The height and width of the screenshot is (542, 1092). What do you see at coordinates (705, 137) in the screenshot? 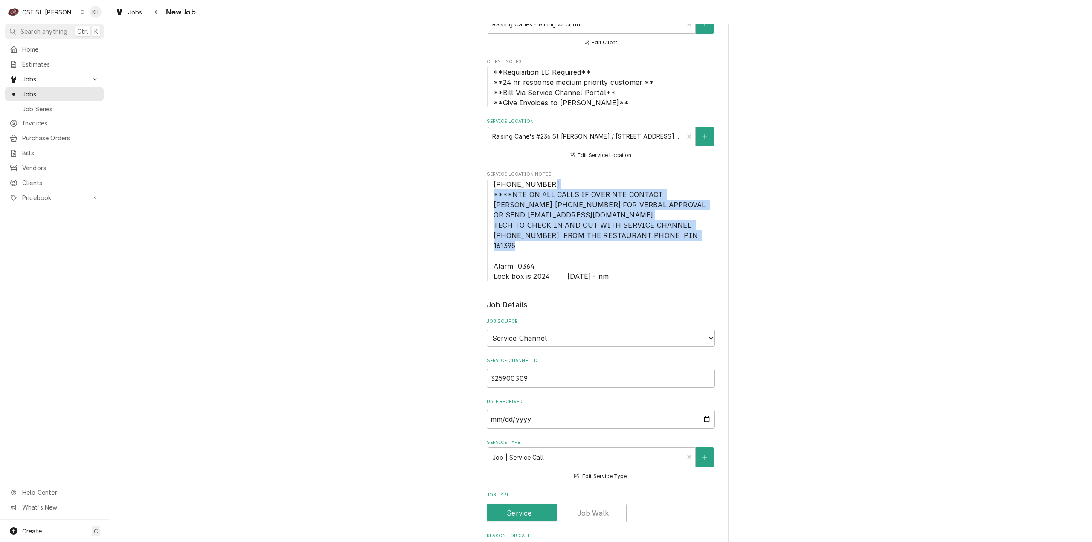
I see `button: Create New Location` at bounding box center [705, 137].